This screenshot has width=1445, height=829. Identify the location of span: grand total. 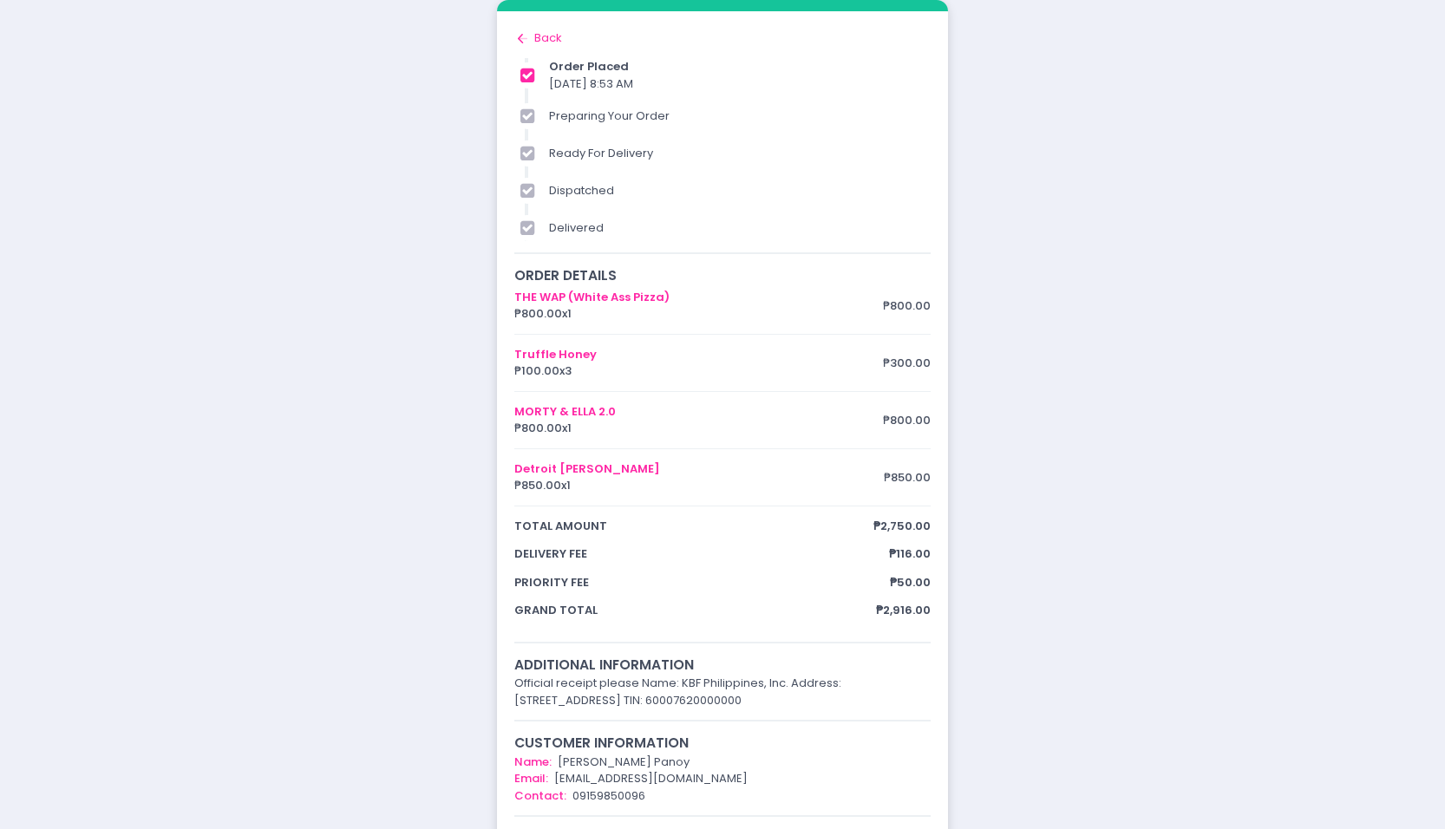
(695, 611).